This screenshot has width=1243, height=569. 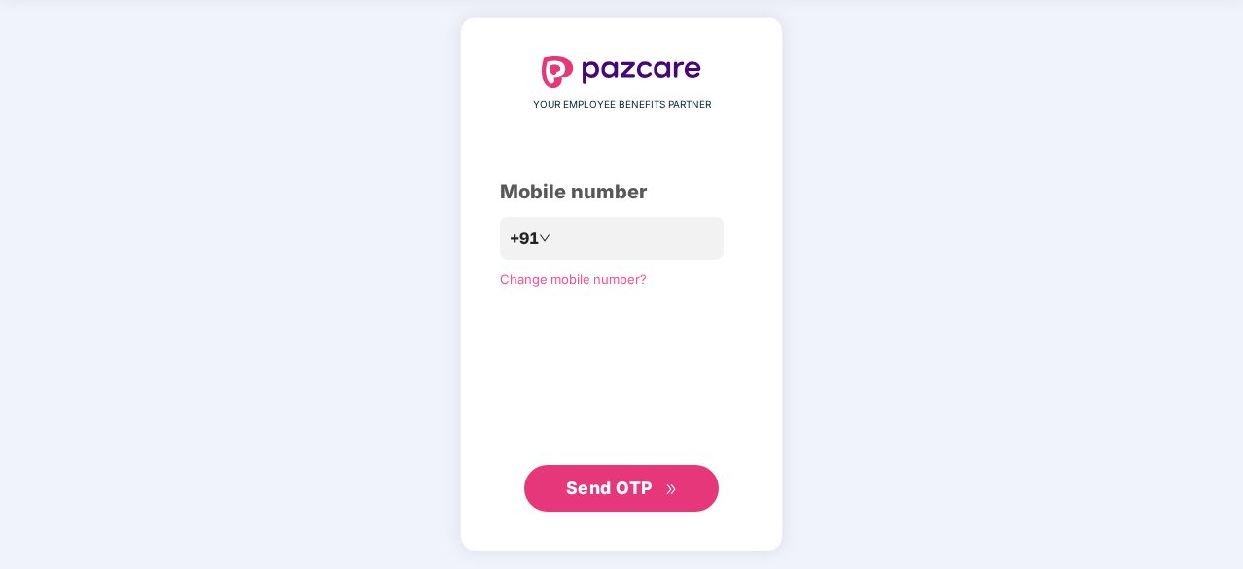 What do you see at coordinates (524, 238) in the screenshot?
I see `span: +91` at bounding box center [524, 238].